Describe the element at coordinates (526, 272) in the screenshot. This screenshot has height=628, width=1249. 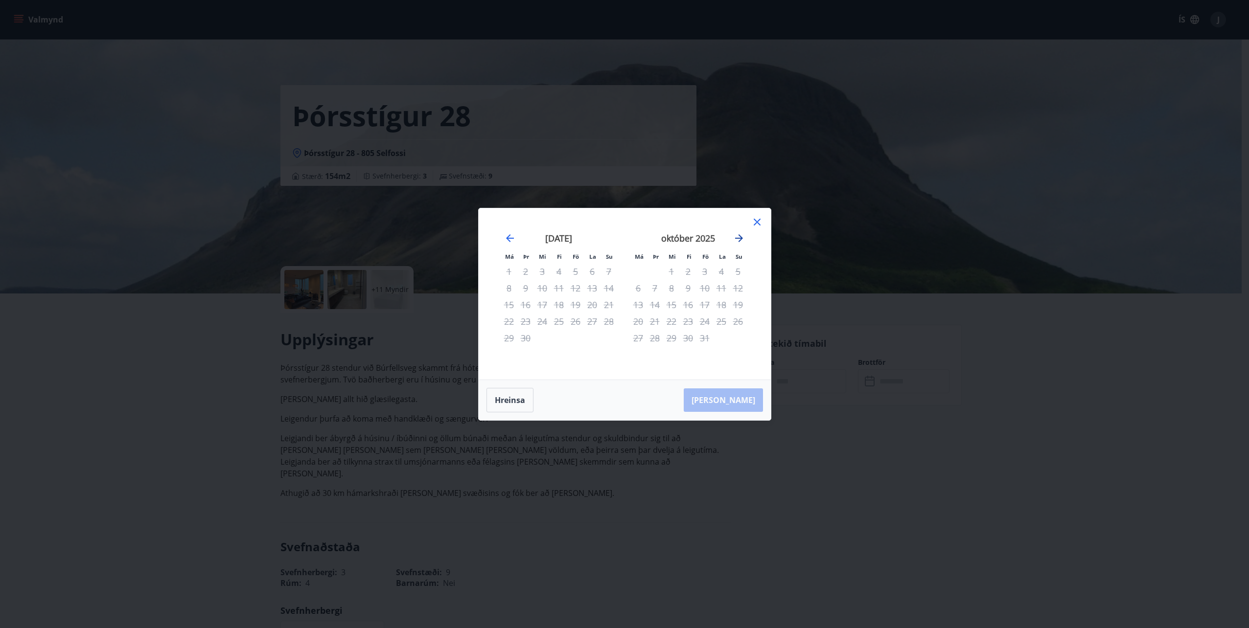
I see `td: Not available. þriðjudagur, 2. september 2025` at that location.